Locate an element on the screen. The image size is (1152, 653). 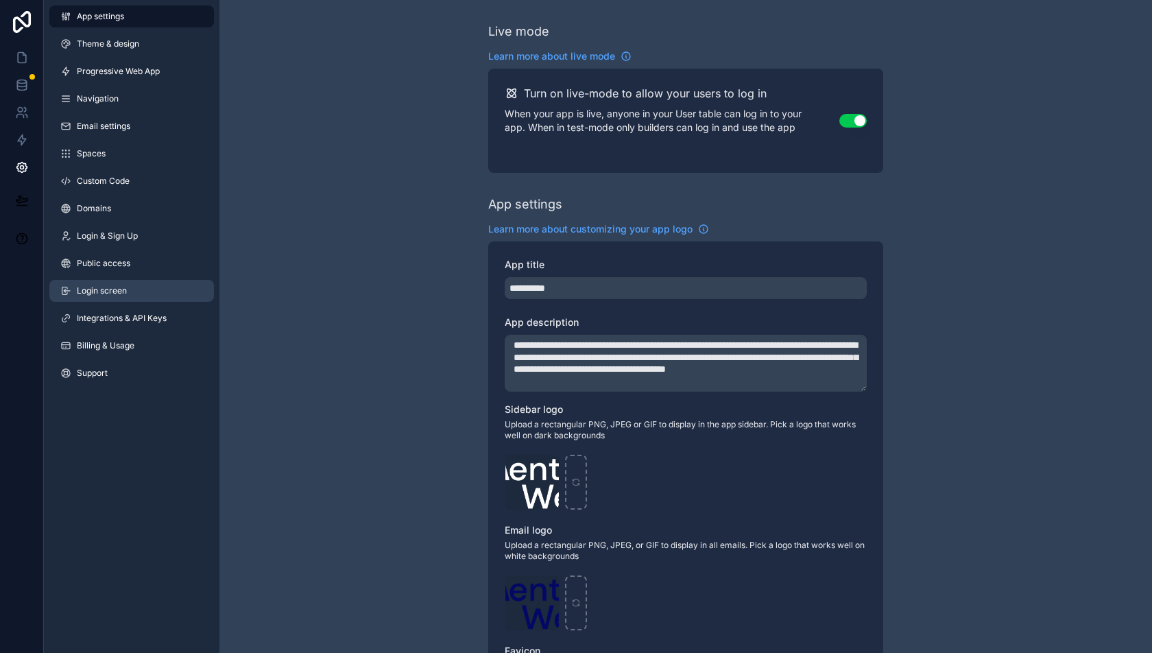
div: Live mode is located at coordinates (518, 32).